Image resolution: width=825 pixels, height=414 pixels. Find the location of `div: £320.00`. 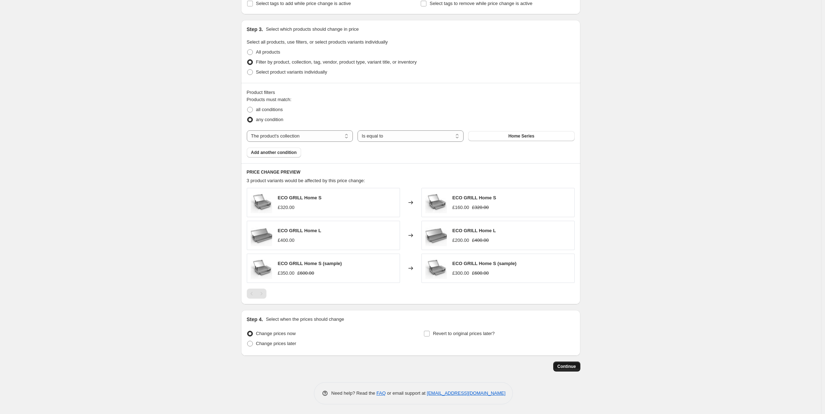

div: £320.00 is located at coordinates (286, 207).